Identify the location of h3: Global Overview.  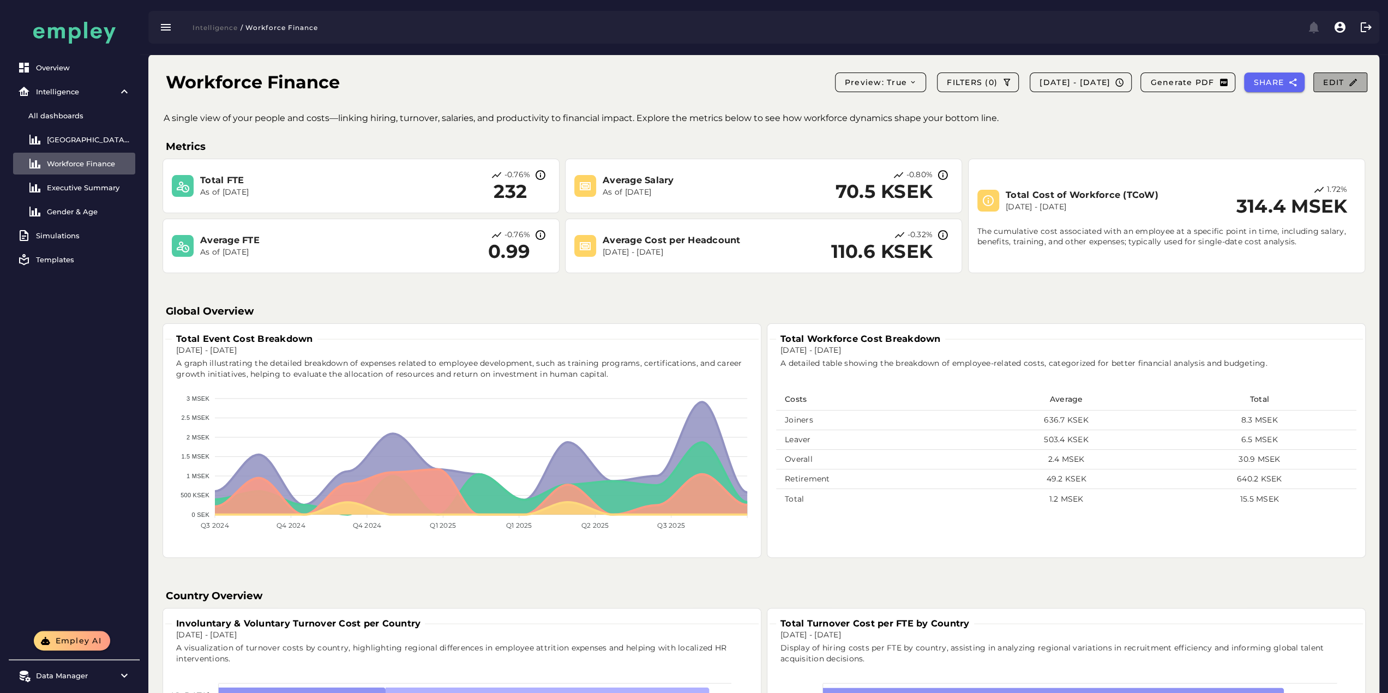
(764, 311).